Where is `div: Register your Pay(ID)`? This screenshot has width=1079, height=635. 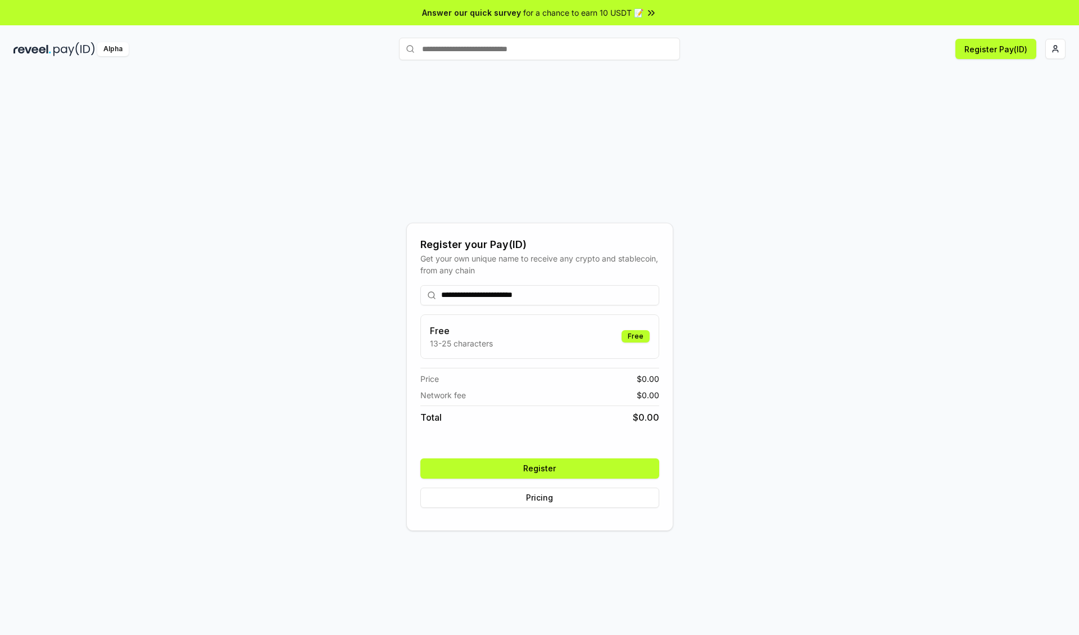
div: Register your Pay(ID) is located at coordinates (540, 245).